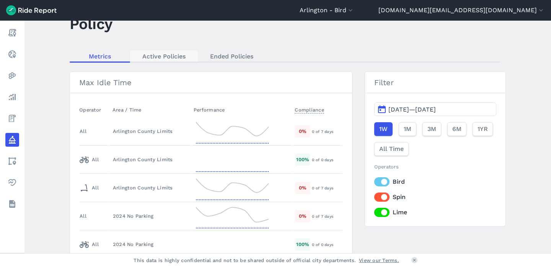  Describe the element at coordinates (435, 83) in the screenshot. I see `h3: Filter` at that location.